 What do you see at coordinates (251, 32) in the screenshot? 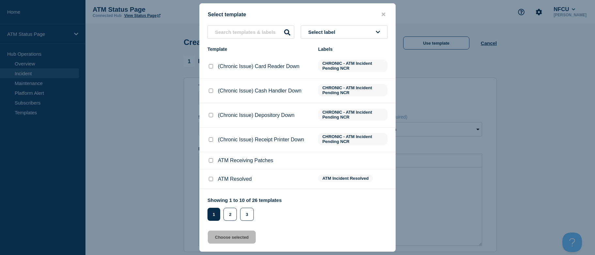
I see `input: Search templates & labels` at bounding box center [251, 32].